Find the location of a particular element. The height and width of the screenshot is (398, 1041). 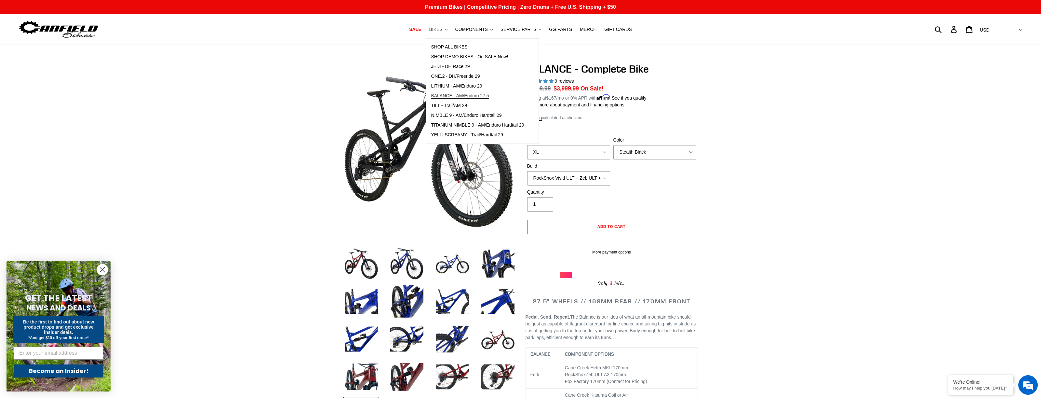

span: MERCH is located at coordinates (588, 29).